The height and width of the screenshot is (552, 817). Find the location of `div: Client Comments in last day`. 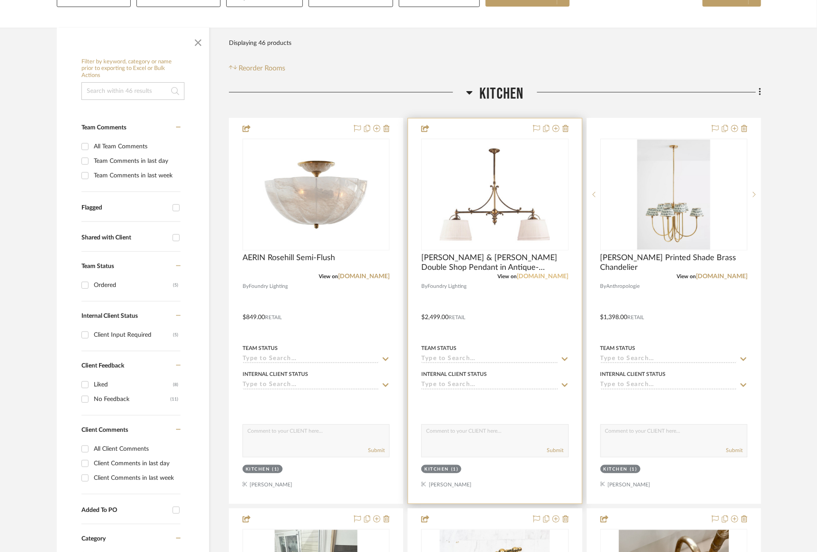

div: Client Comments in last day is located at coordinates (136, 463).